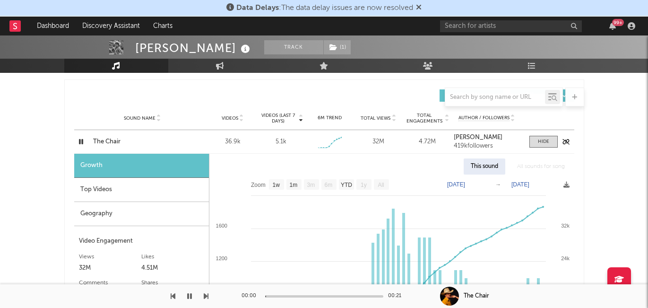 The height and width of the screenshot is (308, 648). Describe the element at coordinates (141, 241) in the screenshot. I see `div: Video Engagement` at that location.